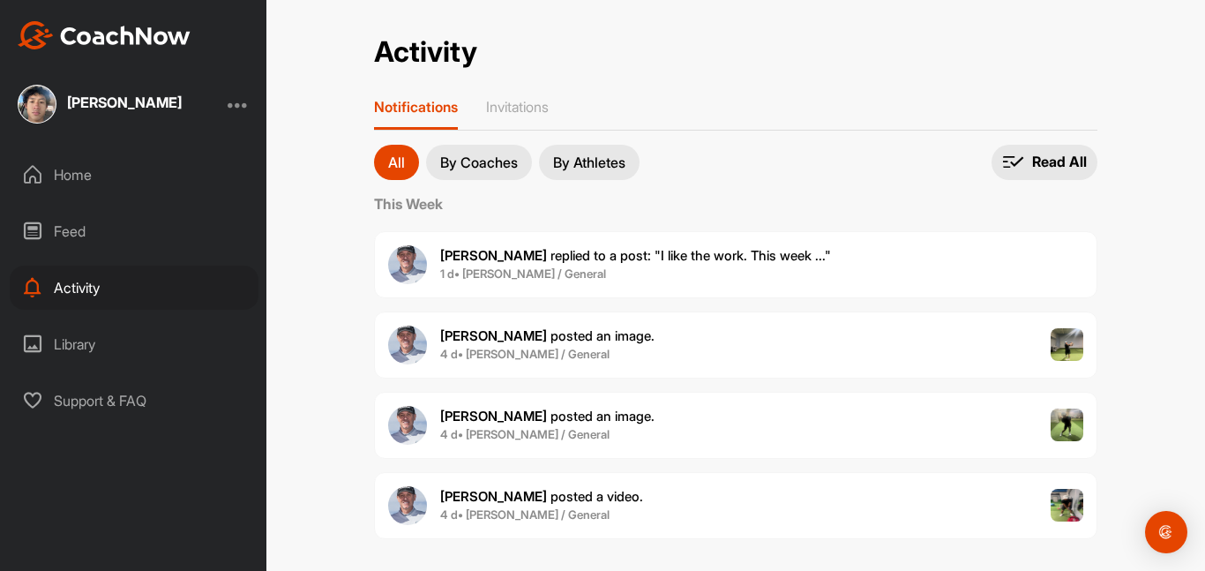 This screenshot has width=1205, height=571. What do you see at coordinates (134, 344) in the screenshot?
I see `div: Library` at bounding box center [134, 344].